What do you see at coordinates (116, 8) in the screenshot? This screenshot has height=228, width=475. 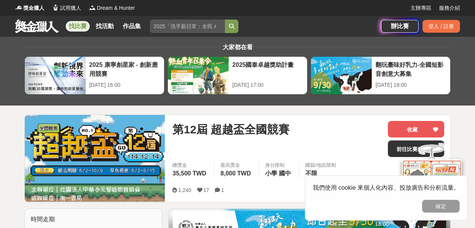 I see `span: Dream & Hunter` at bounding box center [116, 8].